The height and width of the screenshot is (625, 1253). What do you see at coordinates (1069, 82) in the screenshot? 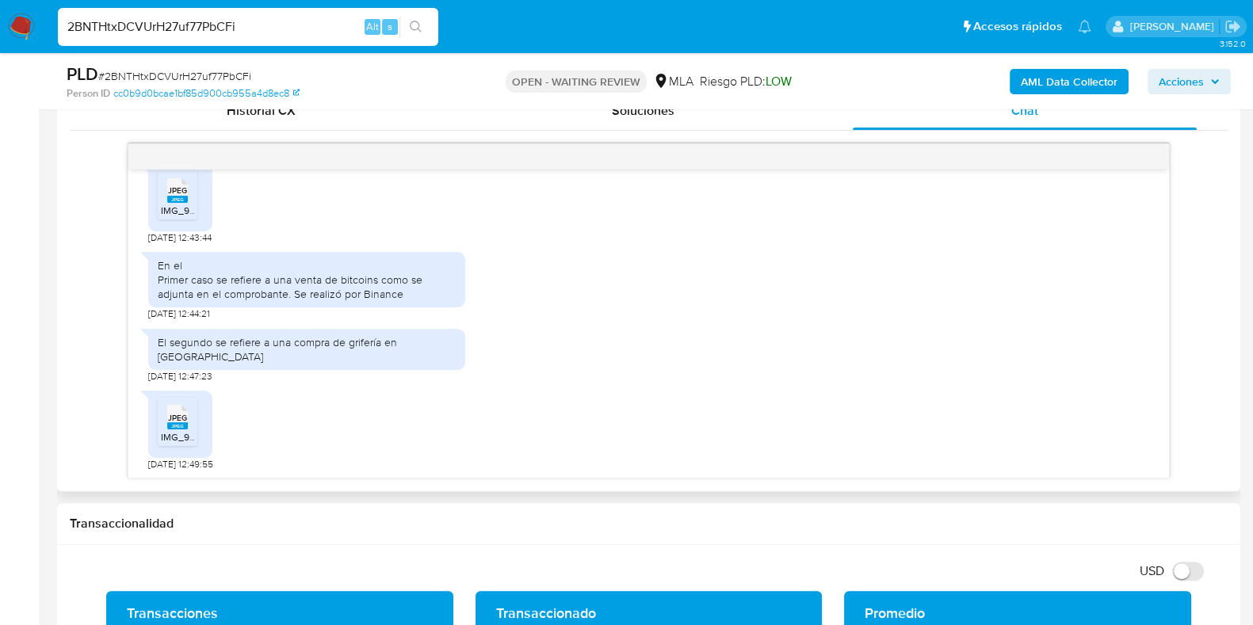
I see `b: AML Data Collector` at bounding box center [1069, 82].